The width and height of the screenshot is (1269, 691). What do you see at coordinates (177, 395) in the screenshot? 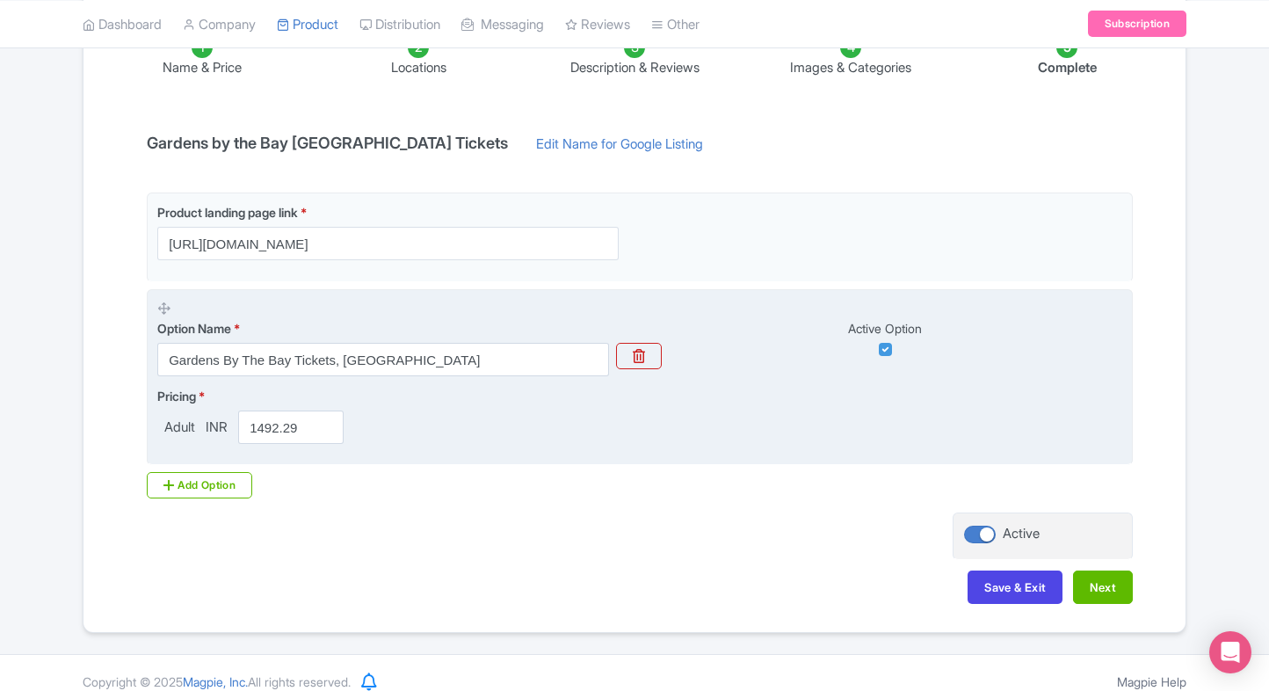
I see `span: Pricing` at bounding box center [177, 395].